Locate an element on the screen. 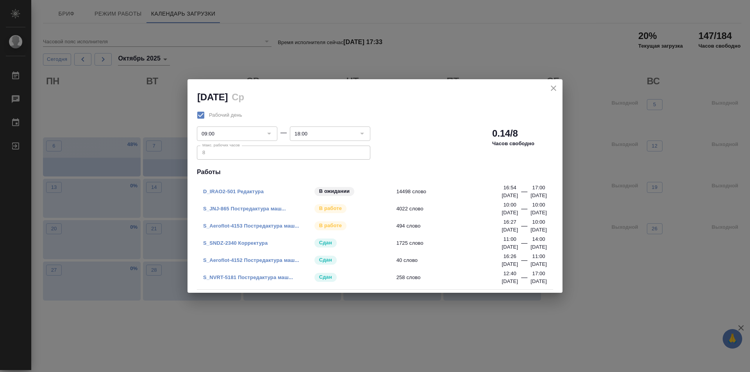  span: Рабочий день is located at coordinates (225, 115).